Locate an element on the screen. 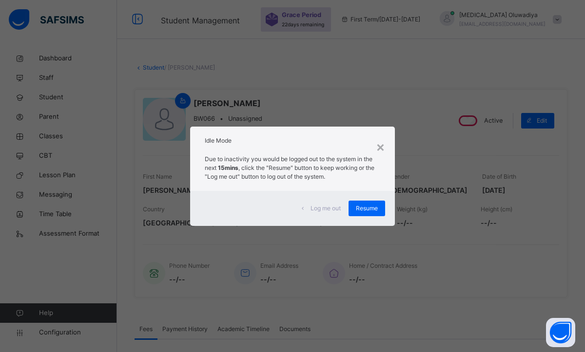  p: Due to inactivity you would be logged out to the system in the next , click the "Resume" button t... is located at coordinates (292, 168).